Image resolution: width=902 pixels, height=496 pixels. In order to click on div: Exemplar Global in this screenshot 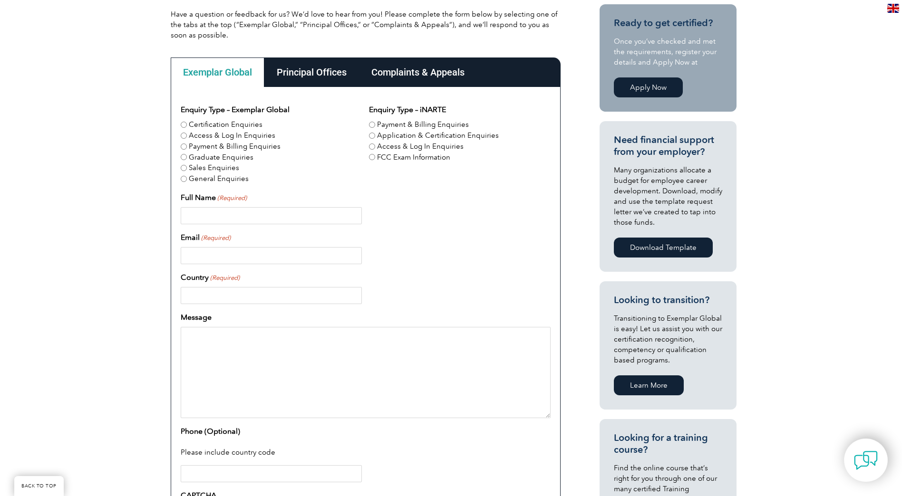, I will do `click(217, 72)`.